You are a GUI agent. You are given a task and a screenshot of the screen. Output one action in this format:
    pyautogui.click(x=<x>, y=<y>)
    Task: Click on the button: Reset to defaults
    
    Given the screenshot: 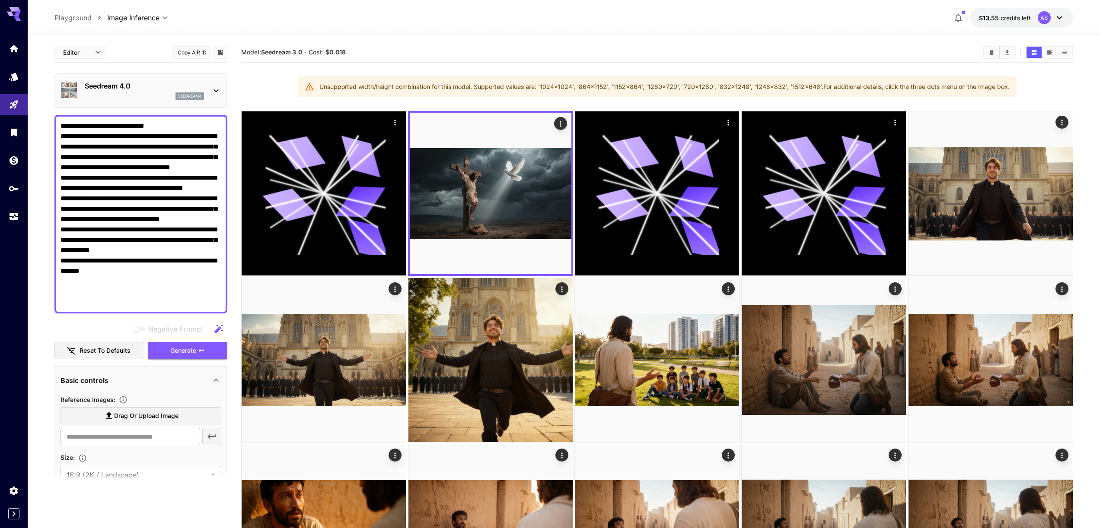 What is the action you would take?
    pyautogui.click(x=99, y=351)
    